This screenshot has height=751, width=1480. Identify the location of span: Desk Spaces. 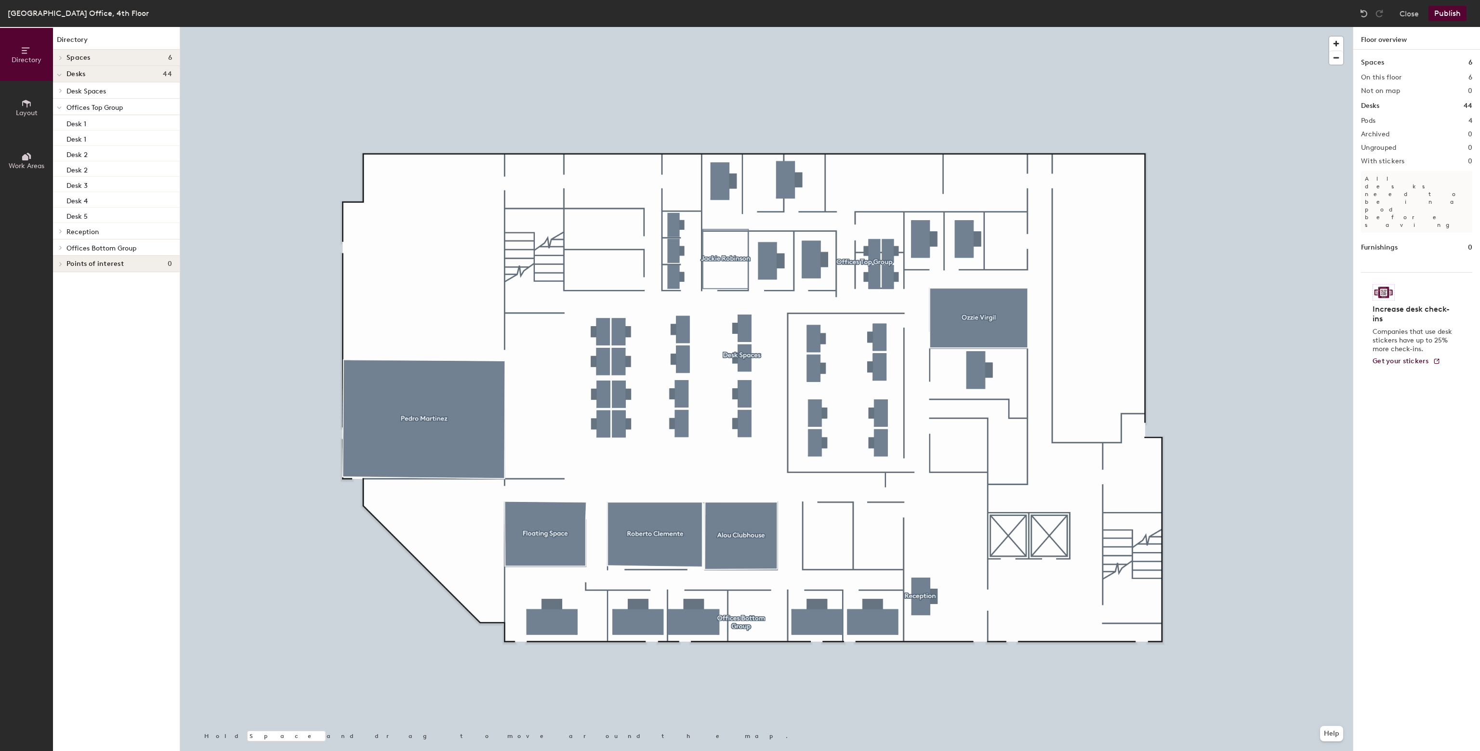
(86, 91).